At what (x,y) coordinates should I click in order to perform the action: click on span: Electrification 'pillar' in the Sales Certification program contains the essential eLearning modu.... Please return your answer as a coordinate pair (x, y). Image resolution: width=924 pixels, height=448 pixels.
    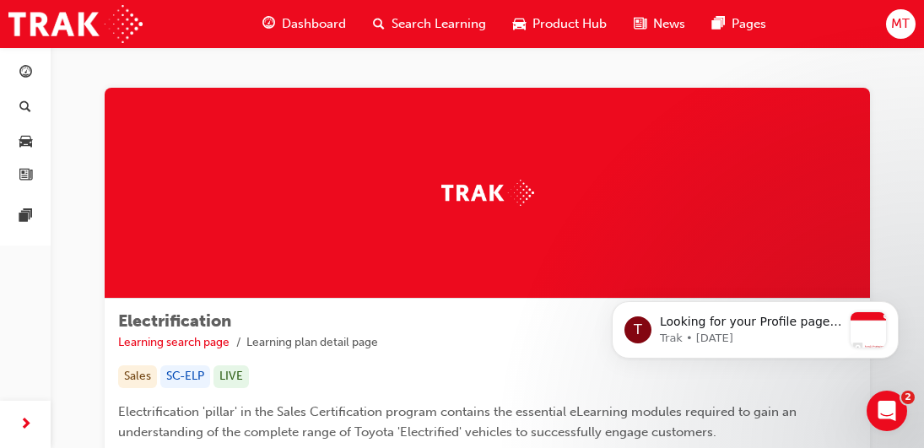
    Looking at the image, I should click on (459, 422).